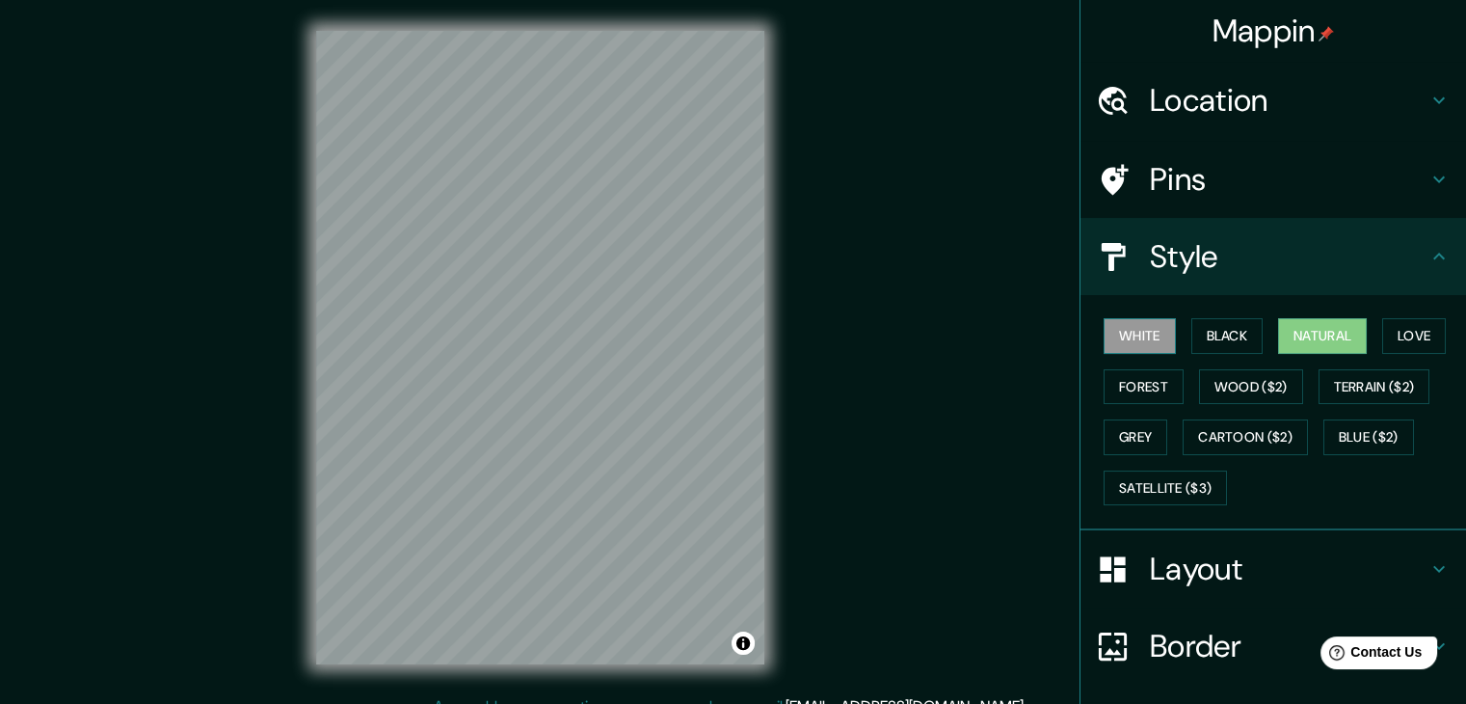 The width and height of the screenshot is (1466, 704). What do you see at coordinates (1273, 646) in the screenshot?
I see `div: Border` at bounding box center [1273, 646].